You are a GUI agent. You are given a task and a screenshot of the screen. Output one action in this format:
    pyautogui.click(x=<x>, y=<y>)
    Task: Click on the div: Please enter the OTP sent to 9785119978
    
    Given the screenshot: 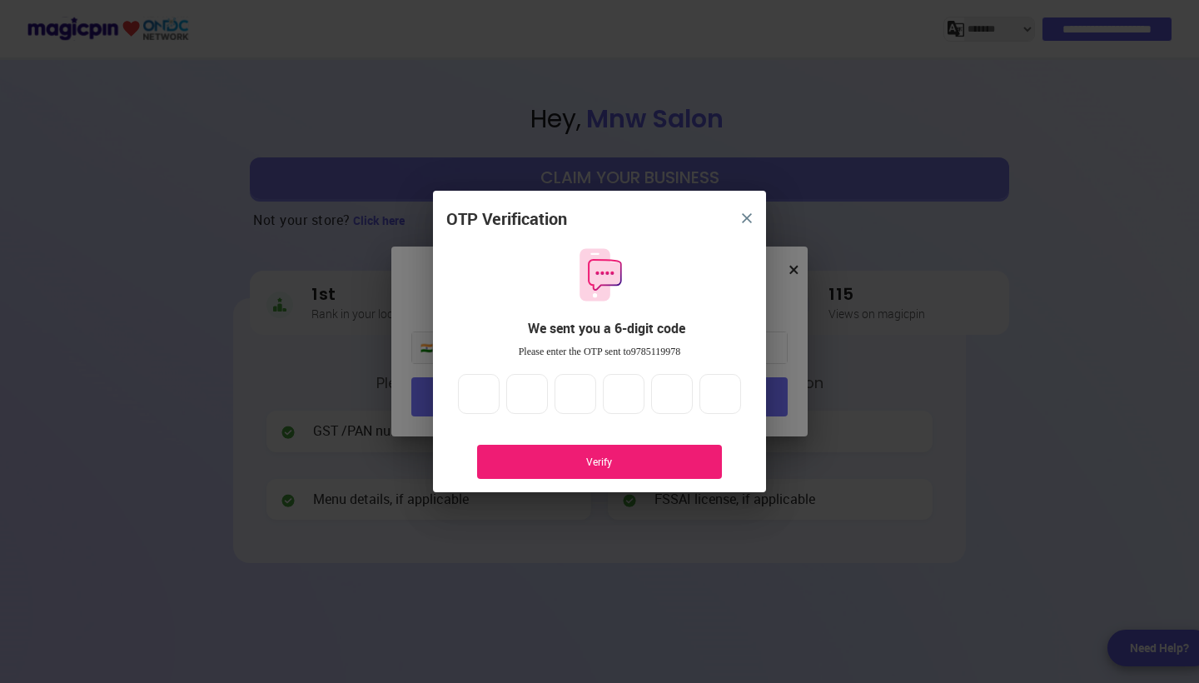 What is the action you would take?
    pyautogui.click(x=600, y=351)
    